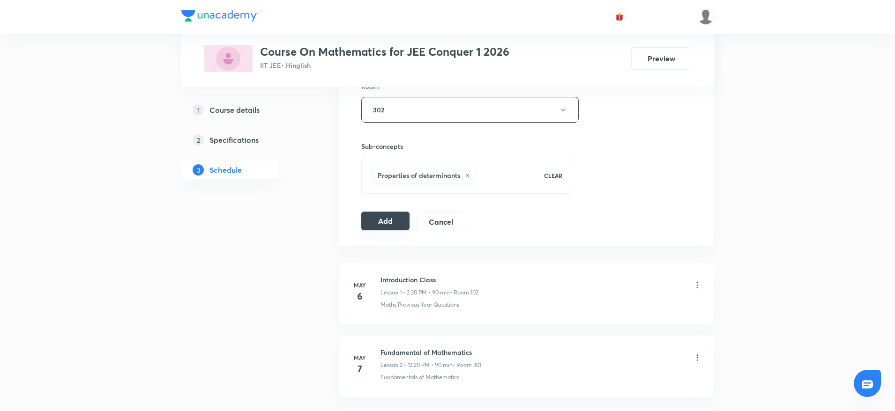  I want to click on button: 302, so click(470, 110).